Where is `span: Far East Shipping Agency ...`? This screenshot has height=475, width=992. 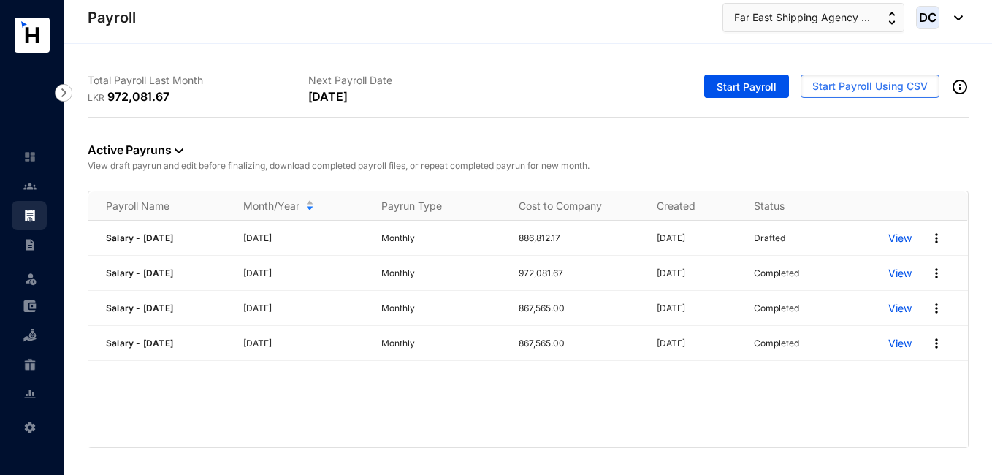
span: Far East Shipping Agency ... is located at coordinates (802, 18).